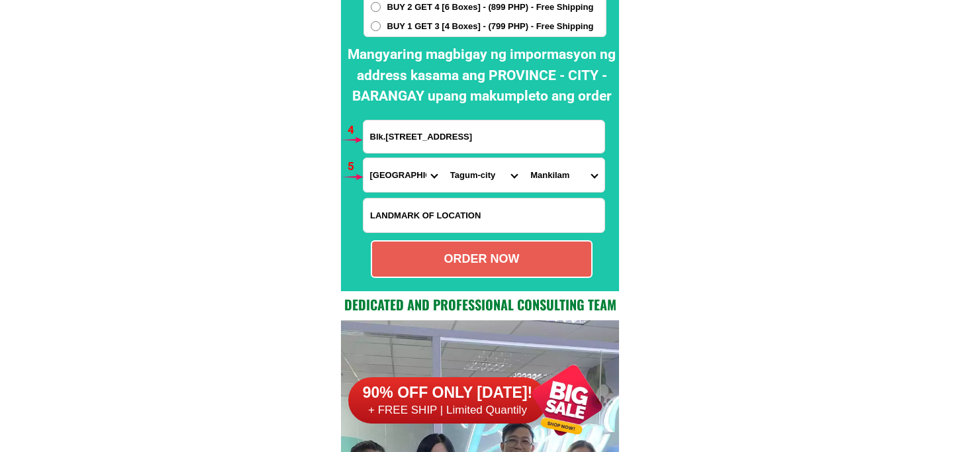 The image size is (960, 452). What do you see at coordinates (375, 26) in the screenshot?
I see `input: BUY 1 GET 3 [4 Boxes] - (799 PHP) - Free Shipping` at bounding box center [375, 26].